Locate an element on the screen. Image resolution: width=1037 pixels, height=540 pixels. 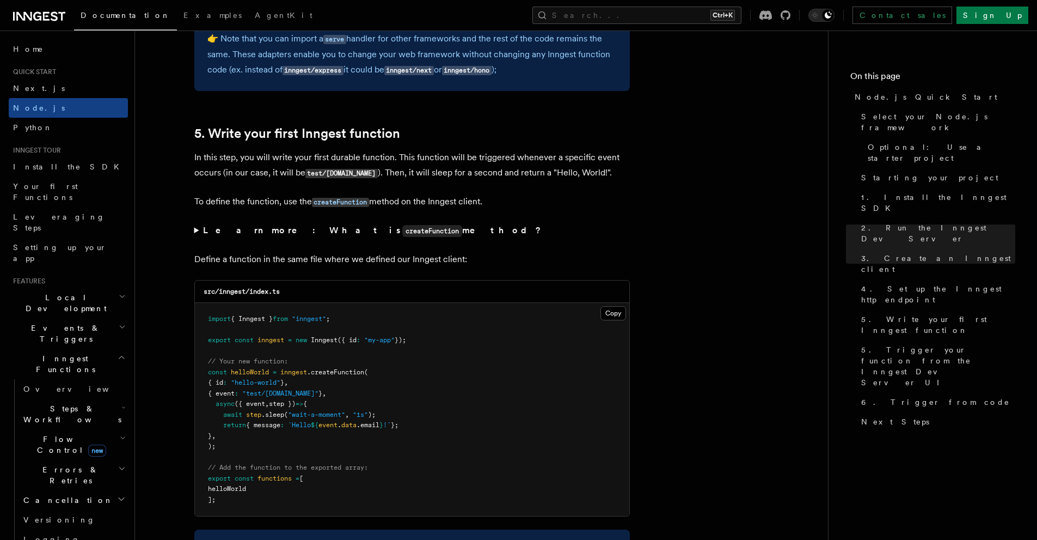
span: 2. Run the Inngest Dev Server is located at coordinates (938, 233).